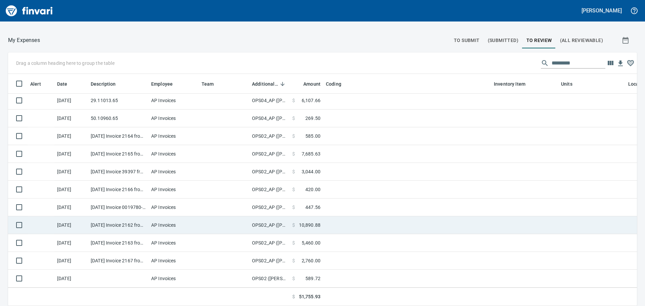 Image resolution: width=645 pixels, height=306 pixels. What do you see at coordinates (626, 40) in the screenshot?
I see `button: Show transactions within a particular date range` at bounding box center [626, 40].